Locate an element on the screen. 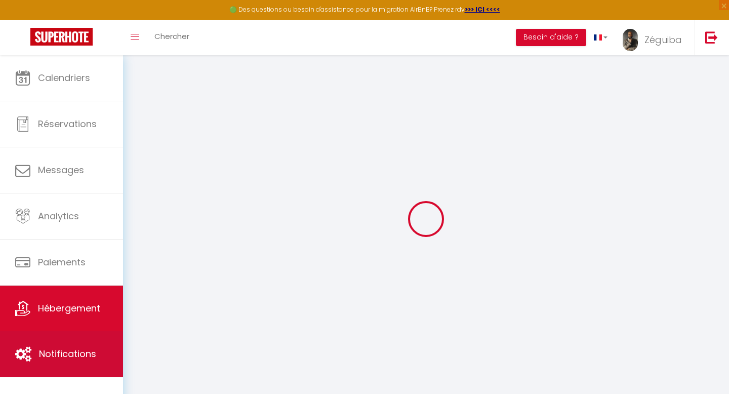 This screenshot has height=394, width=729. span: Messages is located at coordinates (61, 170).